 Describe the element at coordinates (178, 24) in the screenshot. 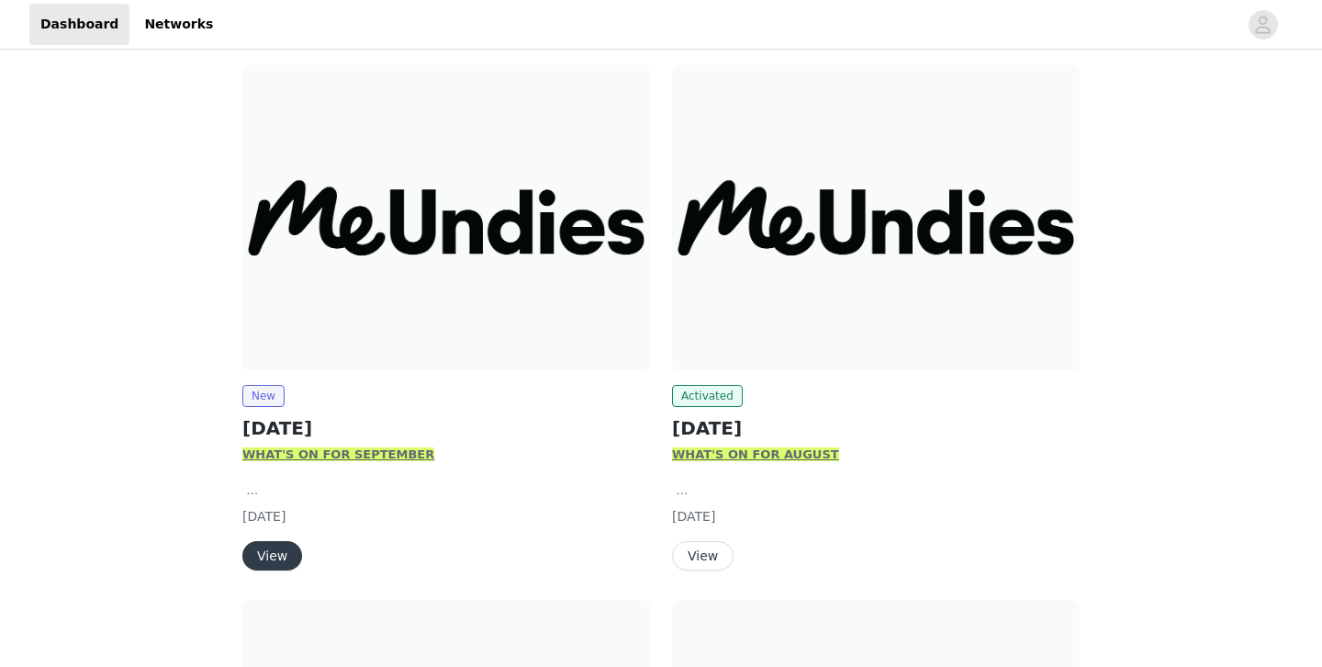

I see `a: Networks` at that location.